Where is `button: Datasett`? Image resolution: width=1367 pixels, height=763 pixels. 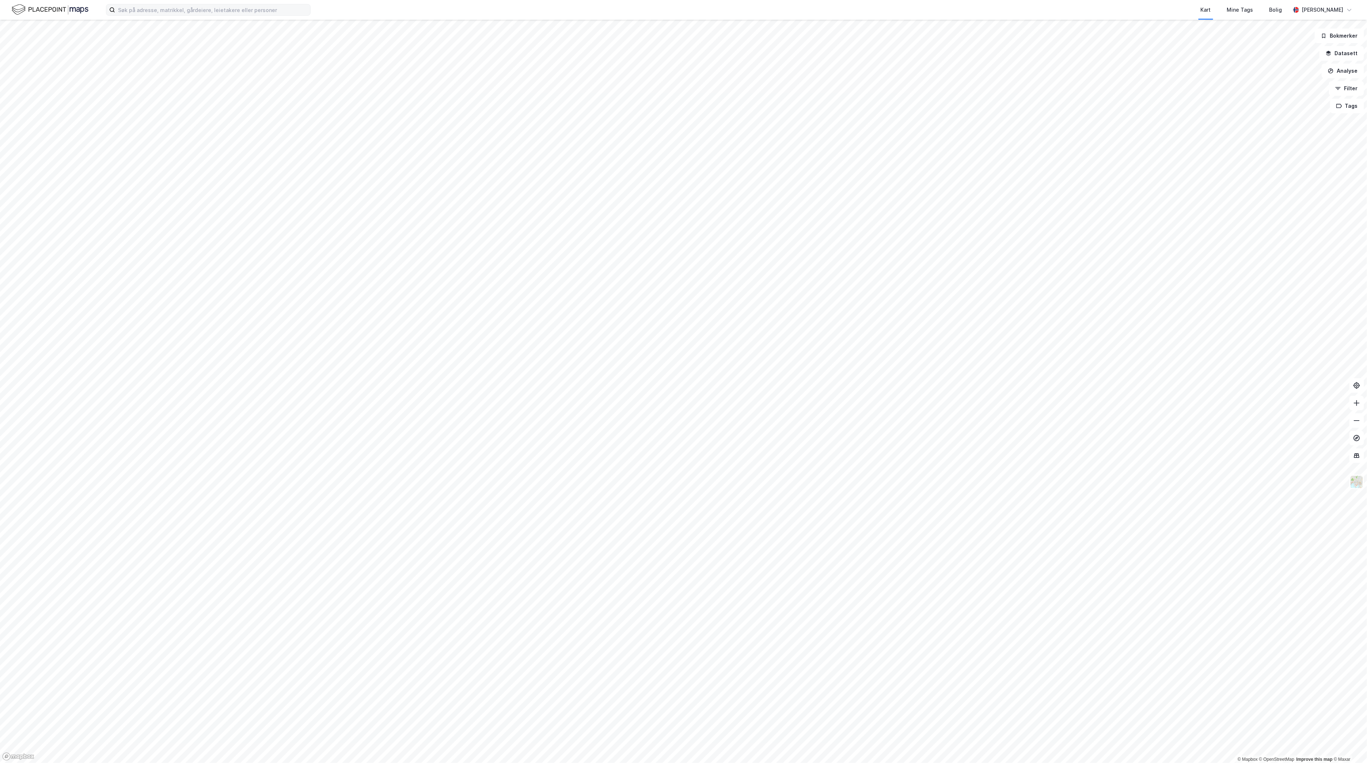
button: Datasett is located at coordinates (1342, 53).